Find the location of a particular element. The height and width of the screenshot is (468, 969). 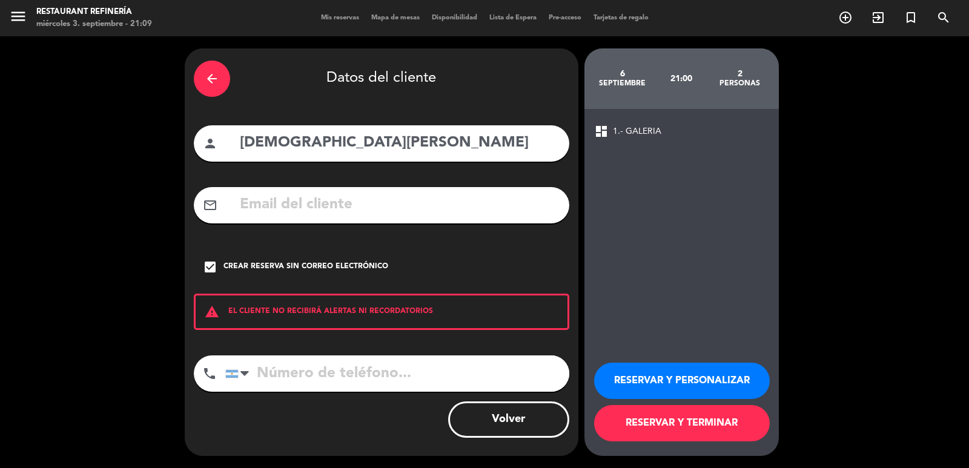

button: RESERVAR Y PERSONALIZAR is located at coordinates (682, 381).